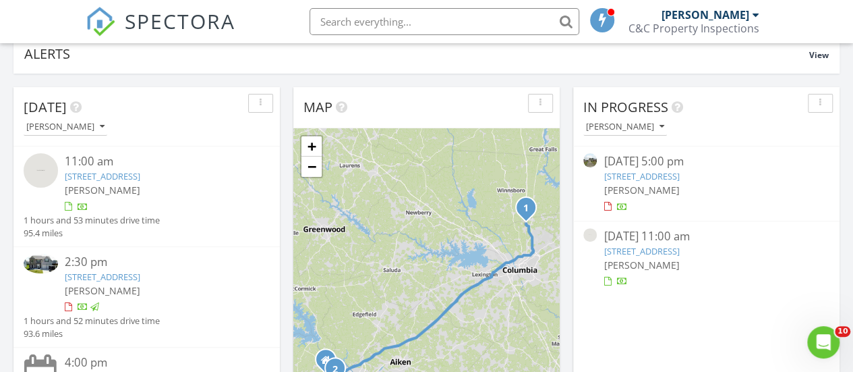 The width and height of the screenshot is (853, 372). I want to click on span: View, so click(819, 55).